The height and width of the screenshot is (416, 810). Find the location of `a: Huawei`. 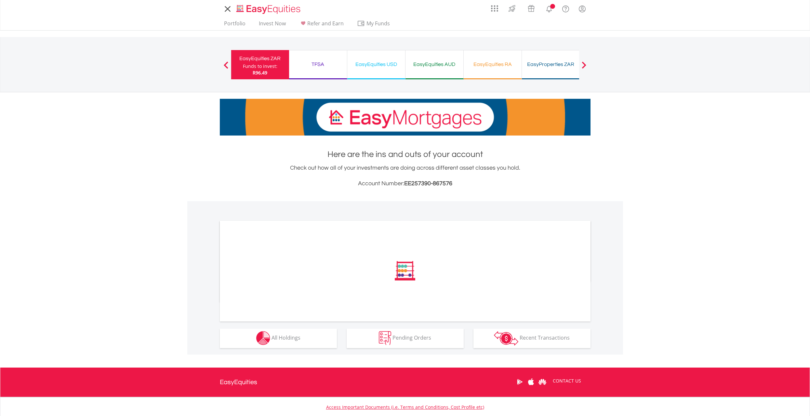

a: Huawei is located at coordinates (542, 382).